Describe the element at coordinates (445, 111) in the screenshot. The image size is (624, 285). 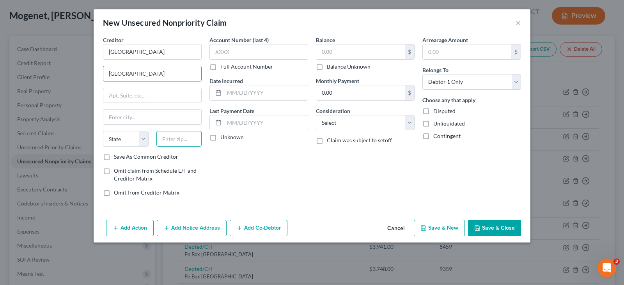
I see `span: Disputed` at that location.